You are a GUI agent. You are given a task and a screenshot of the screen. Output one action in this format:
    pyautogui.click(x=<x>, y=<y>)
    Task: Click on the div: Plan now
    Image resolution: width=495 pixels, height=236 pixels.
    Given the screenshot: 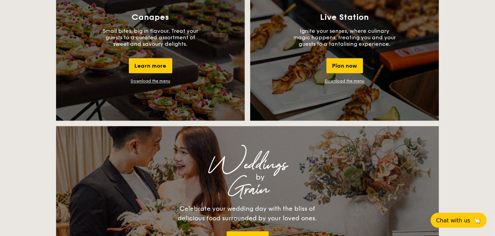 What is the action you would take?
    pyautogui.click(x=345, y=66)
    